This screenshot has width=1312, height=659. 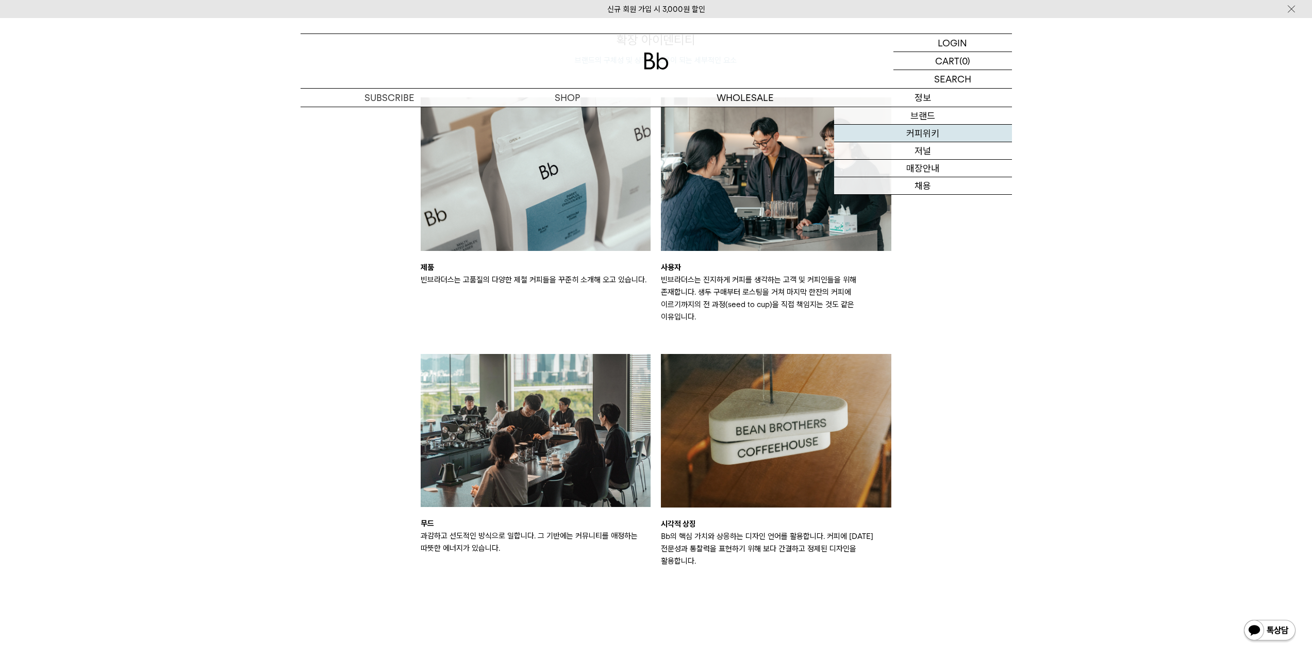 I want to click on a: CART (0), so click(x=953, y=61).